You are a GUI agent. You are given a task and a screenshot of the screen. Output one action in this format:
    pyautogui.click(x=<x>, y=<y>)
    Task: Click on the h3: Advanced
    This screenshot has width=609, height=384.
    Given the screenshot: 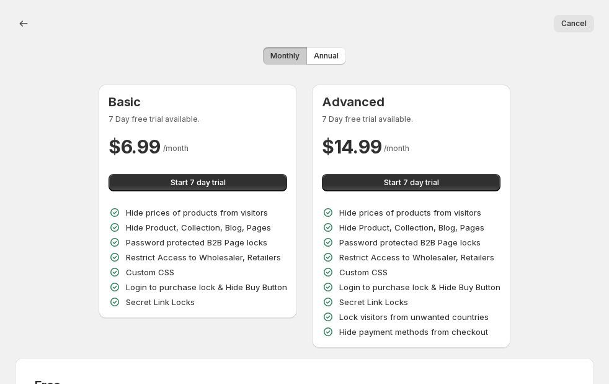 What is the action you would take?
    pyautogui.click(x=411, y=102)
    